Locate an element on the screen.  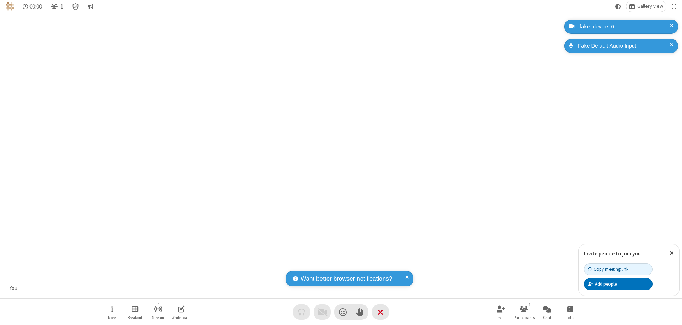
button: Send a reaction is located at coordinates (343, 312).